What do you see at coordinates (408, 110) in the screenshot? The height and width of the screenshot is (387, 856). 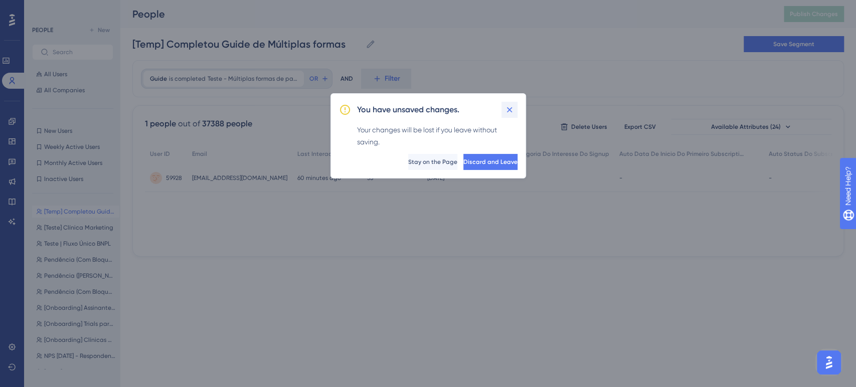 I see `h2: You have unsaved changes.` at bounding box center [408, 110].